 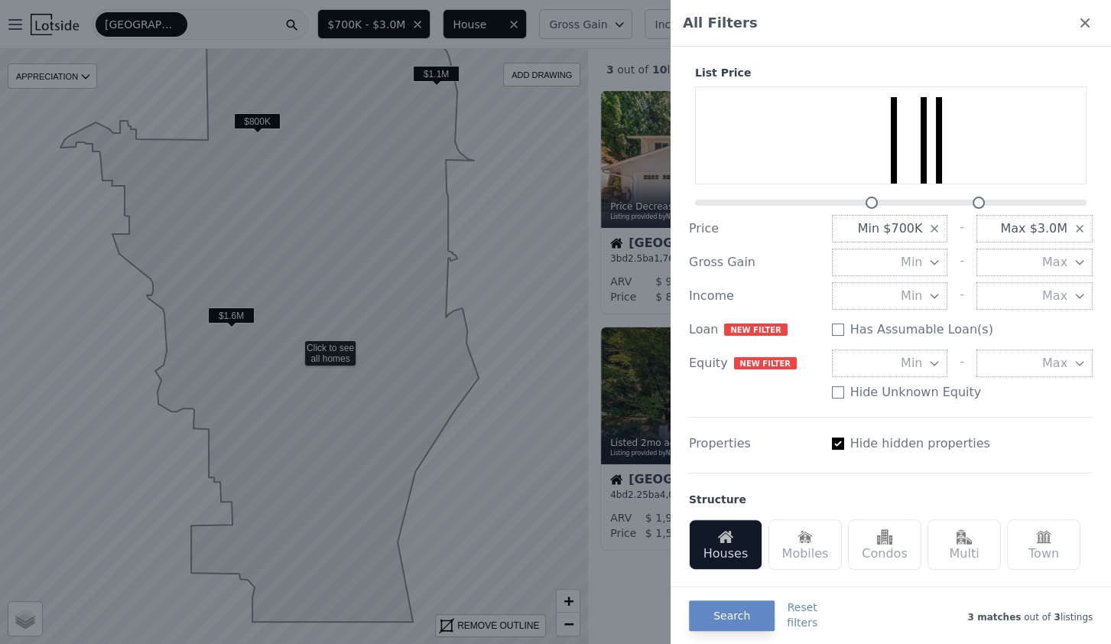 I want to click on span: 3, so click(x=1055, y=617).